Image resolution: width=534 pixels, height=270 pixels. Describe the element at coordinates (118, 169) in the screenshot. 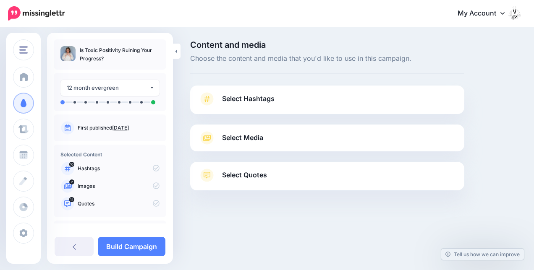

I see `p: Hashtags` at that location.